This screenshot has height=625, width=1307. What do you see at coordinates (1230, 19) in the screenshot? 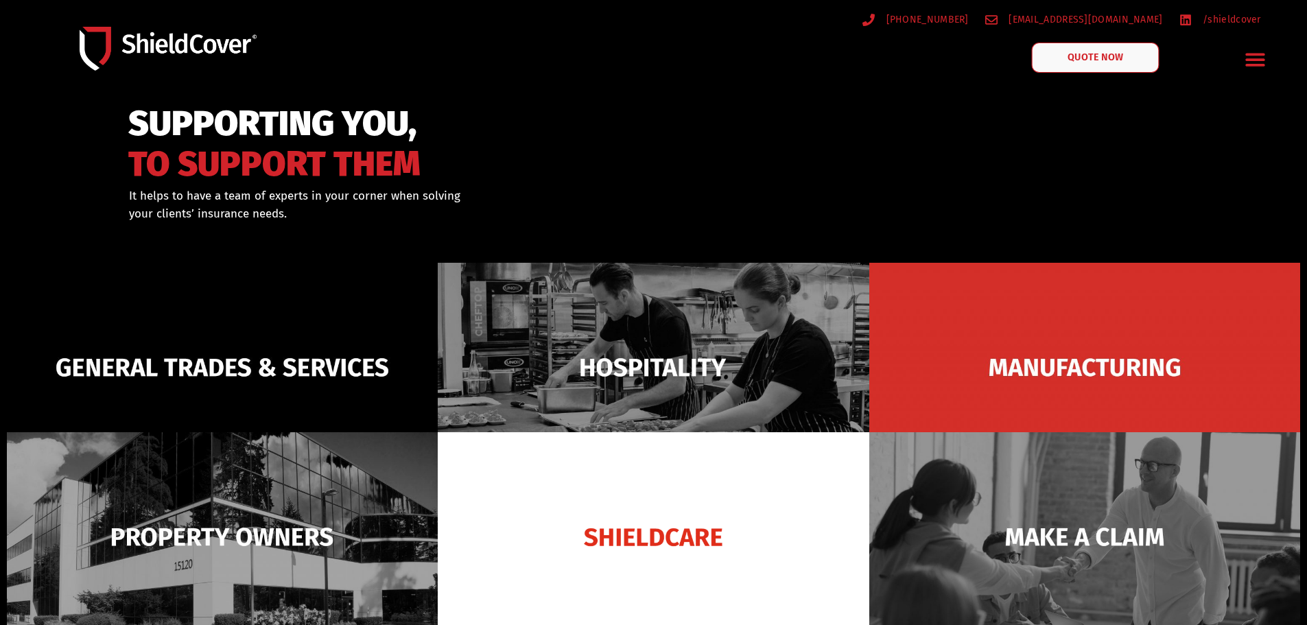
I see `span: /shieldcover` at bounding box center [1230, 19].